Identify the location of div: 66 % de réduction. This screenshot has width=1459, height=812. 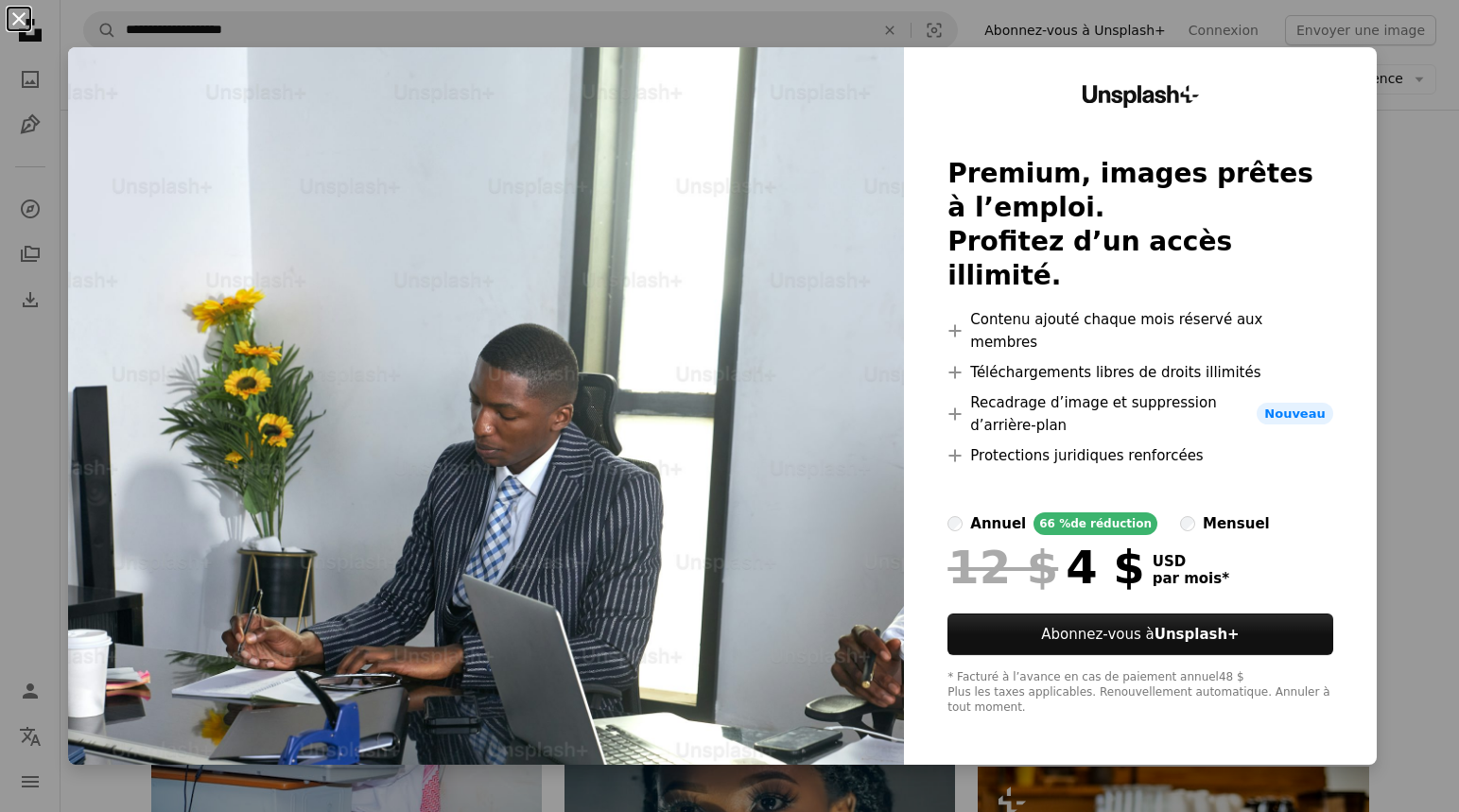
(1095, 524).